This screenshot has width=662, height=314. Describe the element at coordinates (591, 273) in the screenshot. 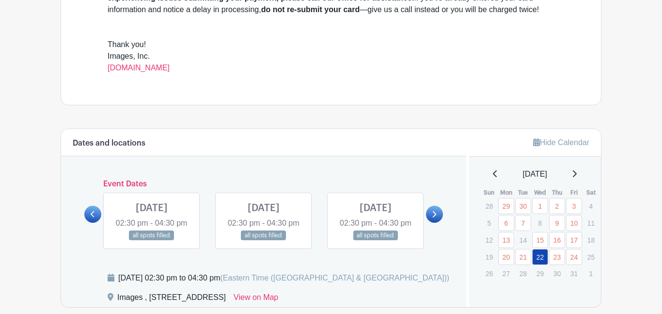

I see `p: 1` at that location.